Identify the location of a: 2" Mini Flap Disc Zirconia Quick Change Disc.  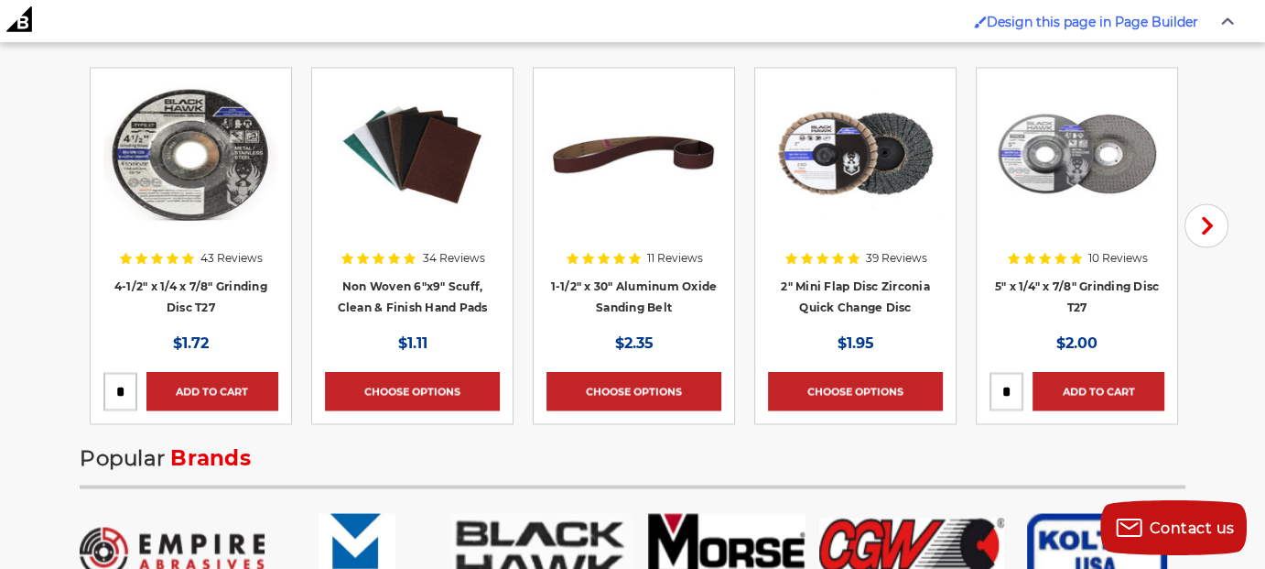
(855, 297).